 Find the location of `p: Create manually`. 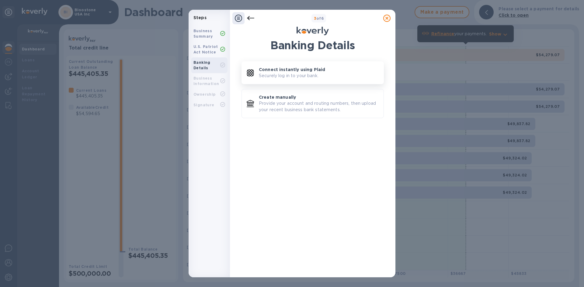

p: Create manually is located at coordinates (277, 97).